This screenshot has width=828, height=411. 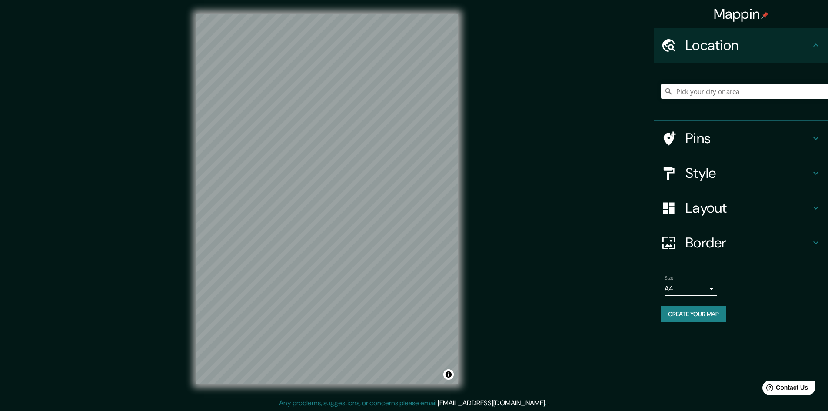 I want to click on img: pin-icon.png, so click(x=765, y=15).